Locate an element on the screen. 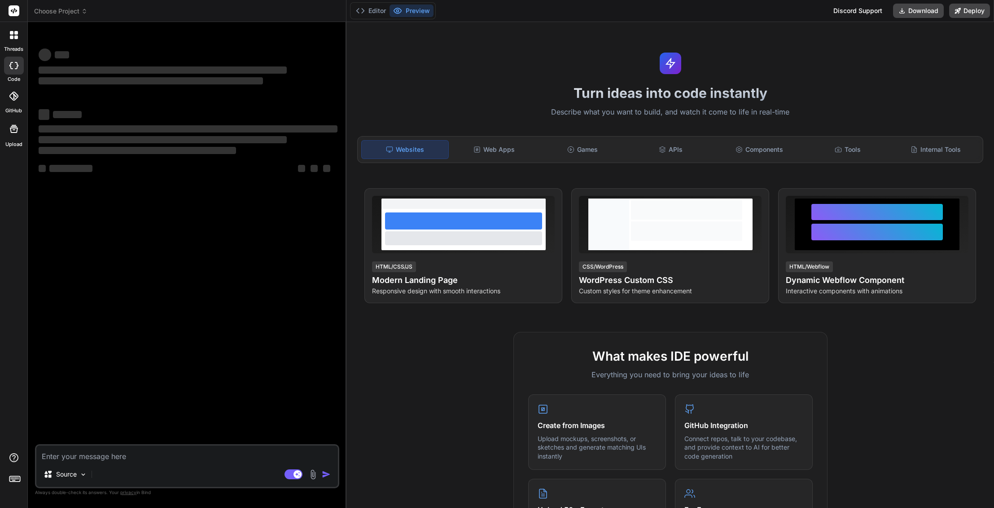 Image resolution: width=994 pixels, height=508 pixels. div: Web Apps is located at coordinates (494, 149).